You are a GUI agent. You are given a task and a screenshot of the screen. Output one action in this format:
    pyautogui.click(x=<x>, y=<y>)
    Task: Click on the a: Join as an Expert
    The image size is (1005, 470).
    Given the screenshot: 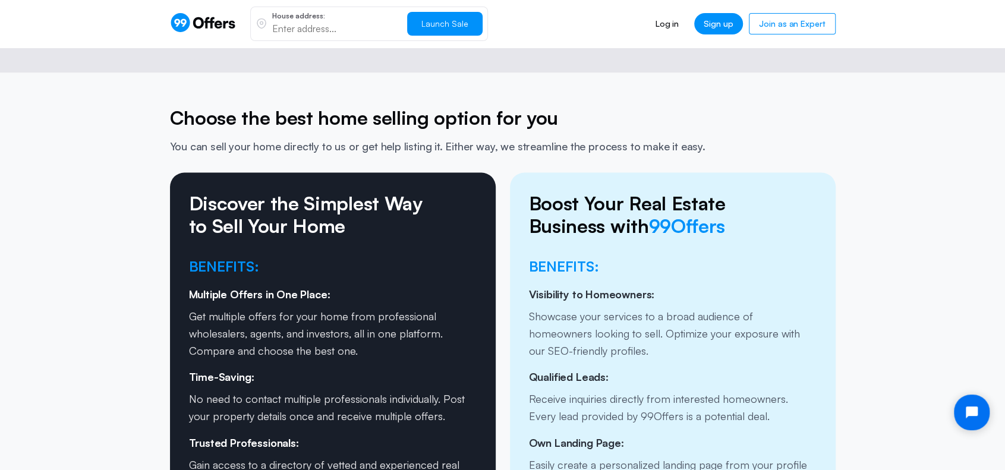 What is the action you would take?
    pyautogui.click(x=792, y=24)
    